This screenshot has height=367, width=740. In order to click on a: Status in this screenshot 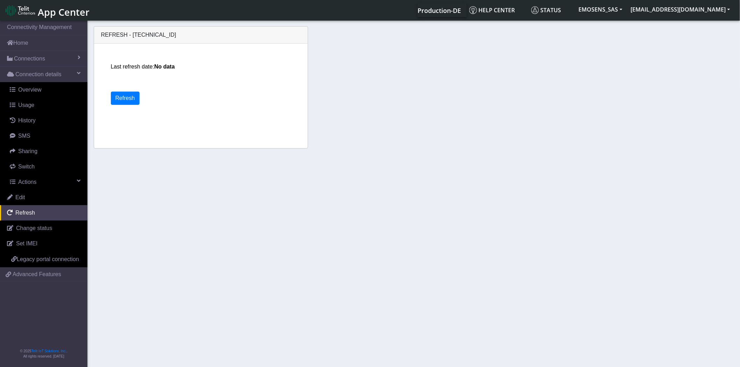, I will do `click(552, 10)`.